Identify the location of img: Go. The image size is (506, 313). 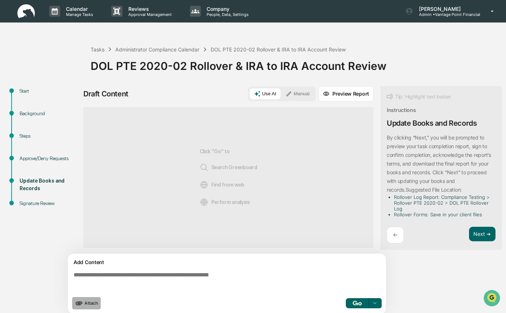
(357, 303).